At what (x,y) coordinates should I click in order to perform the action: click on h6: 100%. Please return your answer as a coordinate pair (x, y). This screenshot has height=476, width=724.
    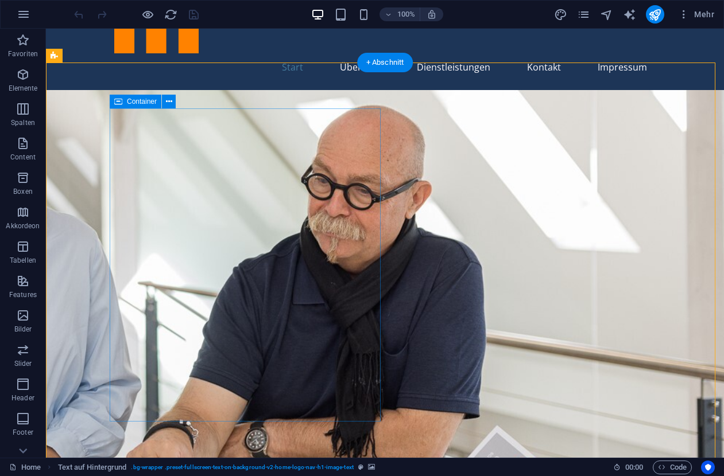
    Looking at the image, I should click on (406, 14).